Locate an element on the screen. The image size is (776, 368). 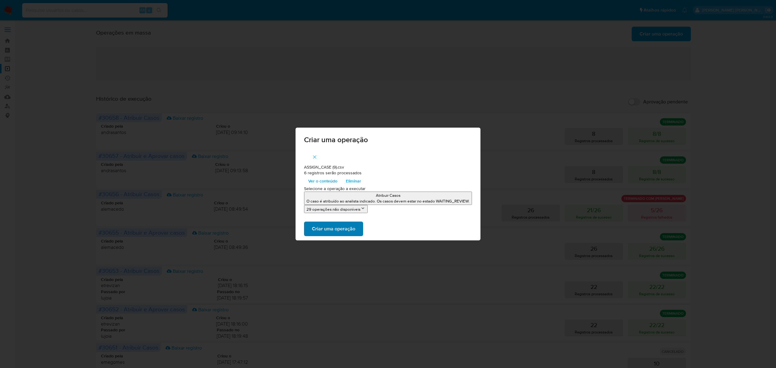
span: Ver o conteúdo is located at coordinates (323, 181).